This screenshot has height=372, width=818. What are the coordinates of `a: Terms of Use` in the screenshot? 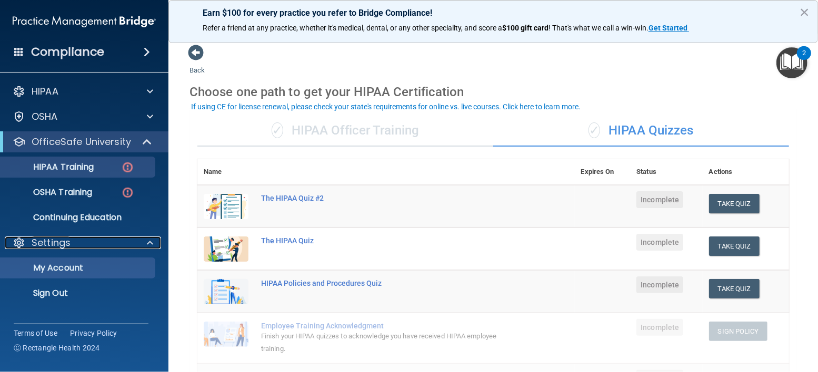 It's located at (35, 334).